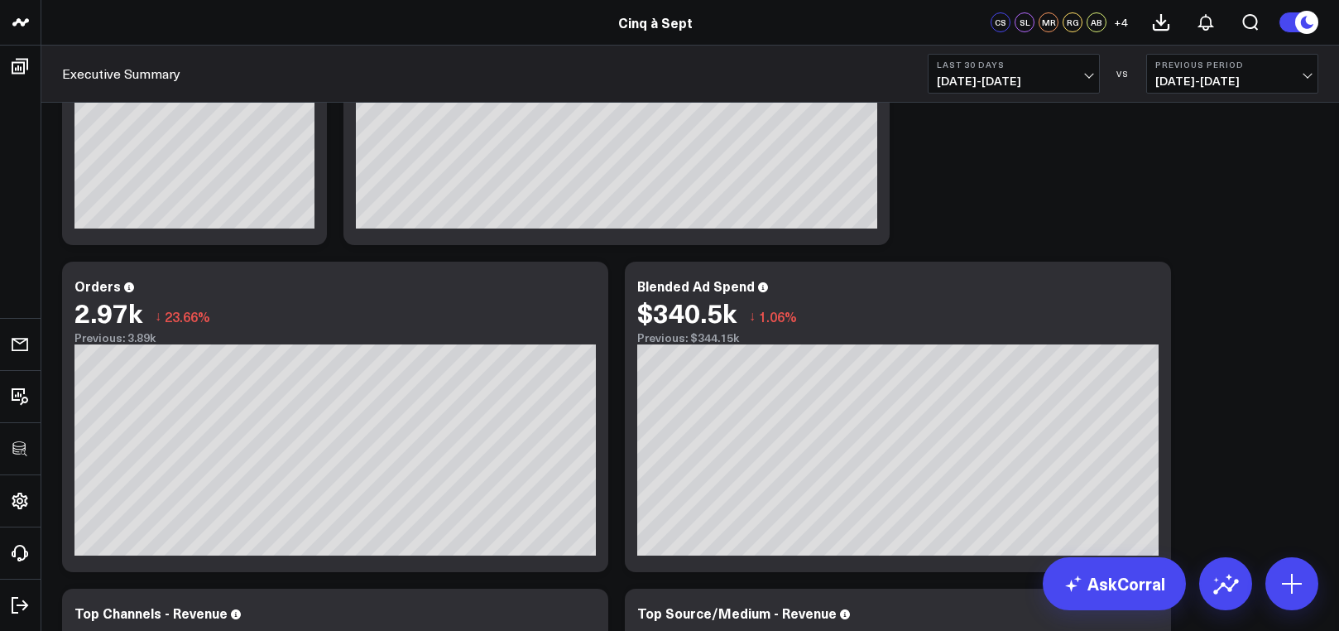  What do you see at coordinates (187, 316) in the screenshot?
I see `span: 23.66%` at bounding box center [187, 316].